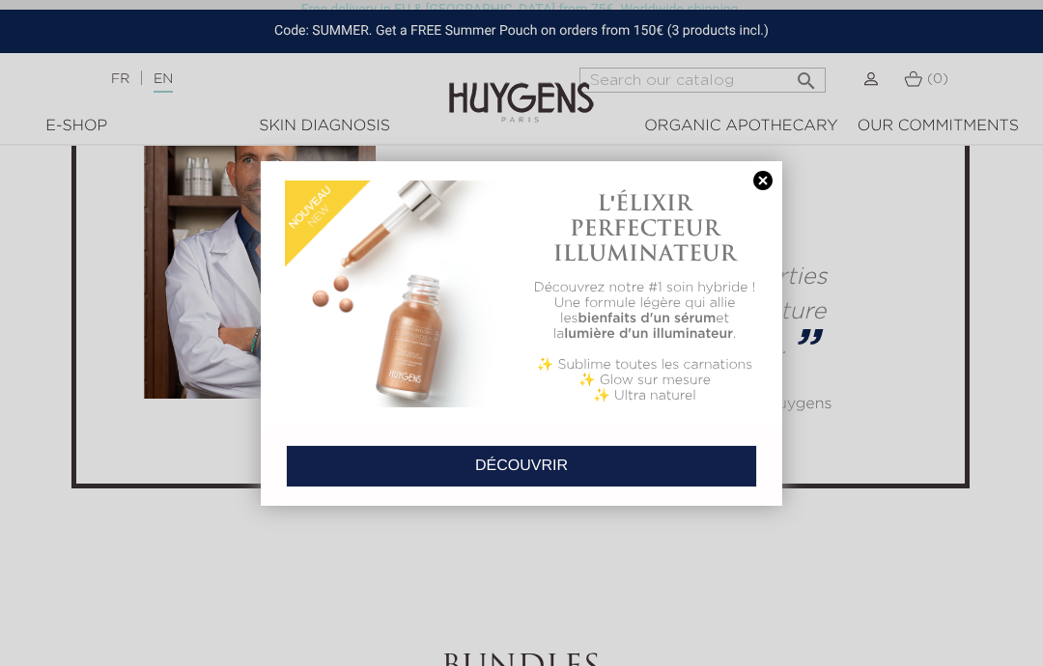  I want to click on p: ✨ Ultra naturel, so click(644, 396).